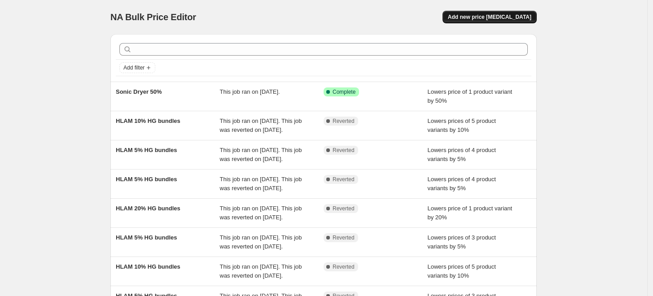 The image size is (653, 296). I want to click on span: Lowers price of 1 product variant by 20%, so click(470, 213).